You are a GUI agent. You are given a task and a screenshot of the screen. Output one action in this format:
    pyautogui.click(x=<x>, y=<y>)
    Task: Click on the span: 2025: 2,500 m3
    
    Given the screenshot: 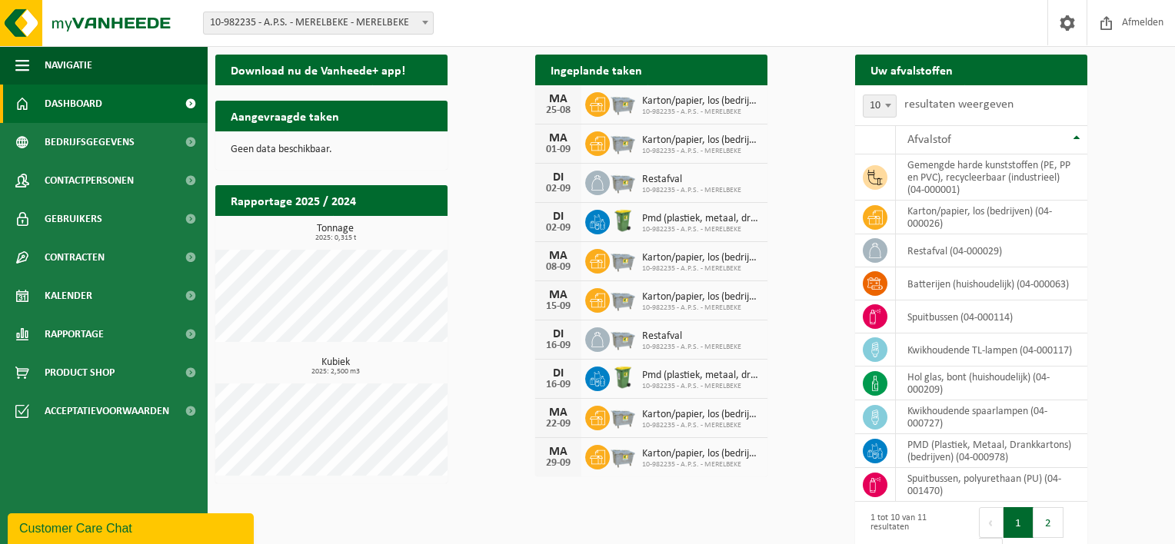 What is the action you would take?
    pyautogui.click(x=335, y=372)
    